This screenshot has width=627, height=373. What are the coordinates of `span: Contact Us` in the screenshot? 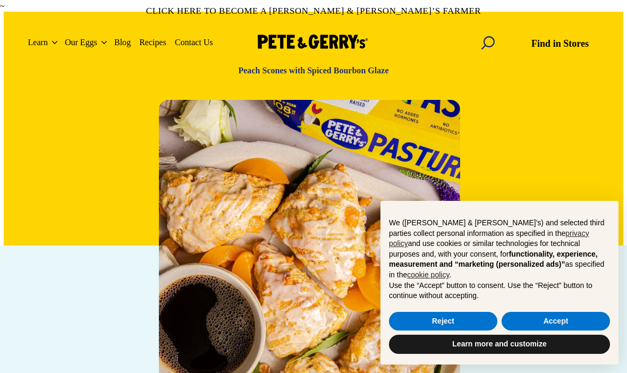 It's located at (194, 43).